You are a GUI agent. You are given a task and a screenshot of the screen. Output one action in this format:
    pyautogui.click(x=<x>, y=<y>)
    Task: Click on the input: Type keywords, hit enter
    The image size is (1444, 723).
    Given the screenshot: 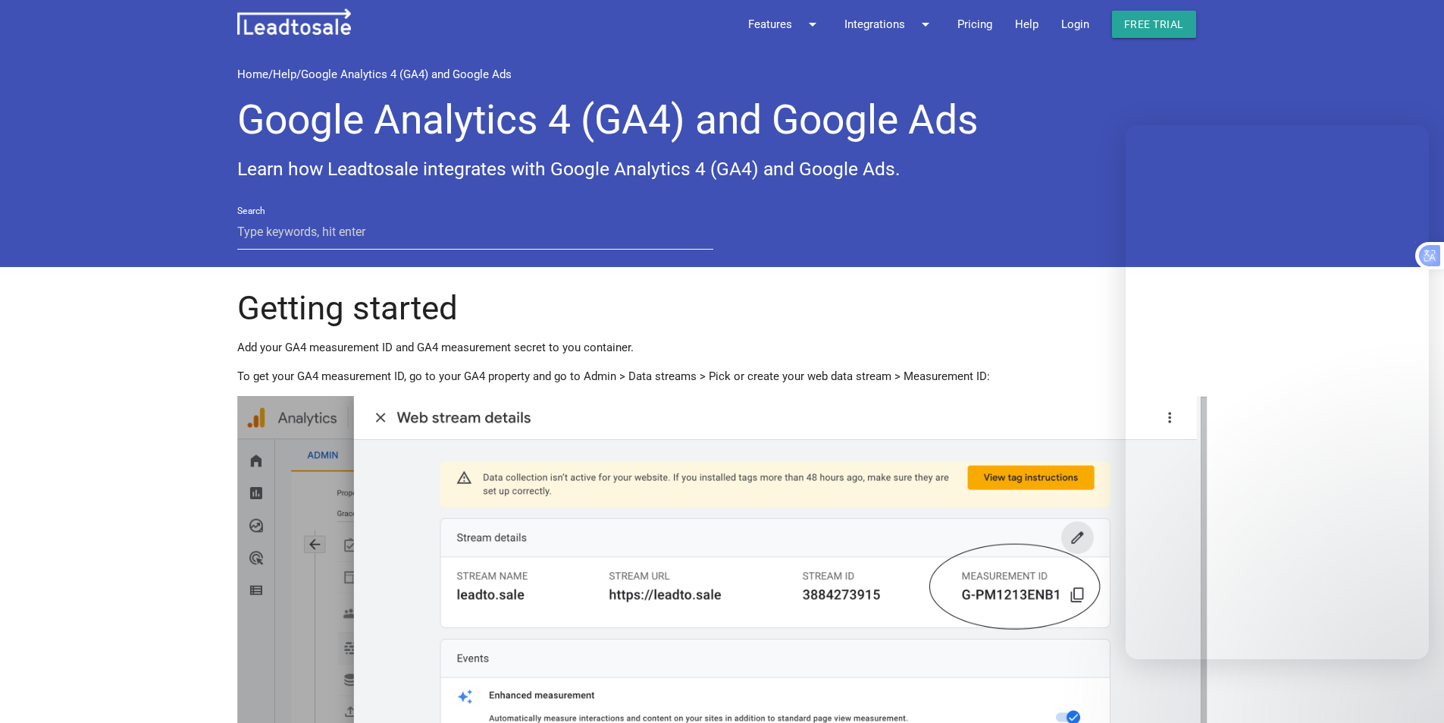 What is the action you would take?
    pyautogui.click(x=475, y=232)
    